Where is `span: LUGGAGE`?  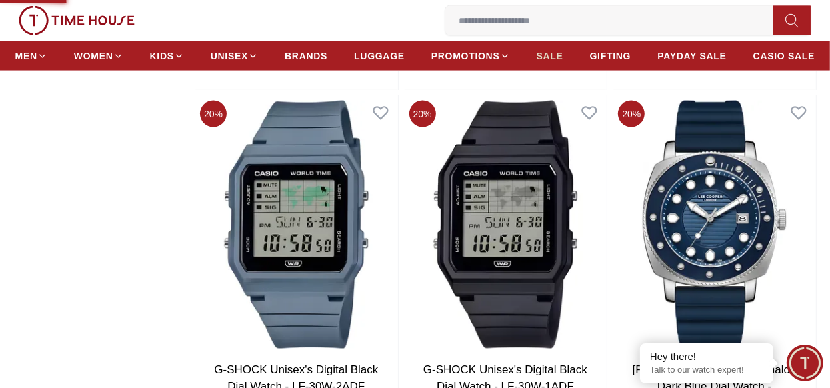 span: LUGGAGE is located at coordinates (379, 56).